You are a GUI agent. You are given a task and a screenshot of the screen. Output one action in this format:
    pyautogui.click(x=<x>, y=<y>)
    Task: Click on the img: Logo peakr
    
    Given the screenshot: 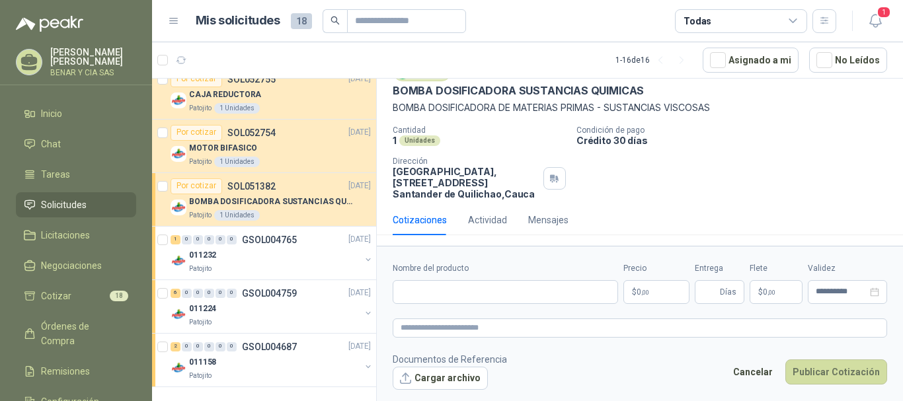 What is the action you would take?
    pyautogui.click(x=50, y=24)
    